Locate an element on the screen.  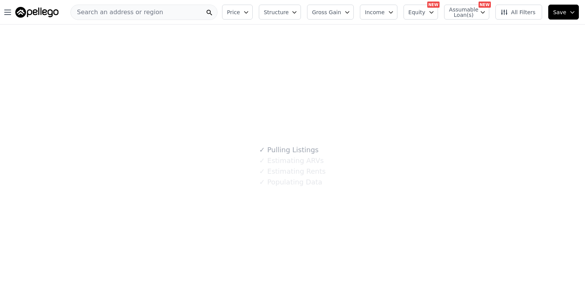
span: Gross Gain is located at coordinates (327, 12).